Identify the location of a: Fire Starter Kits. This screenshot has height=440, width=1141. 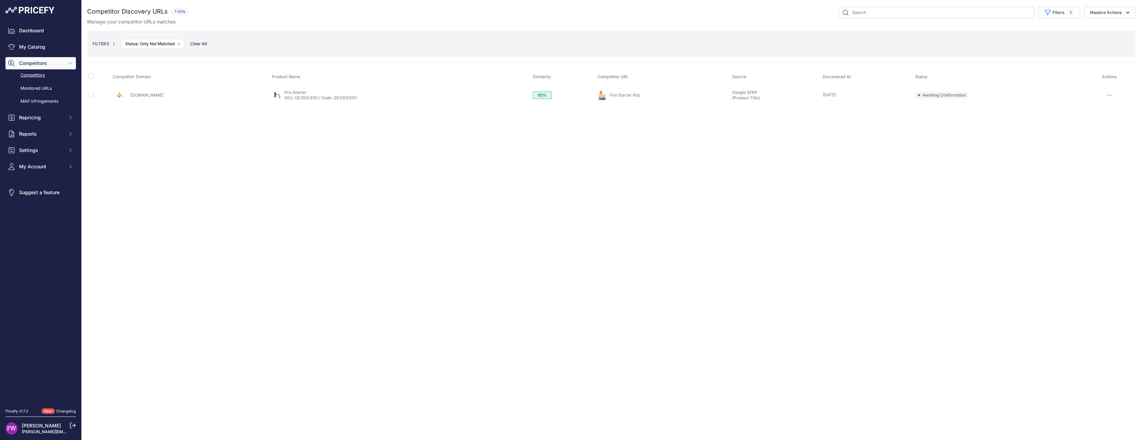
(624, 95).